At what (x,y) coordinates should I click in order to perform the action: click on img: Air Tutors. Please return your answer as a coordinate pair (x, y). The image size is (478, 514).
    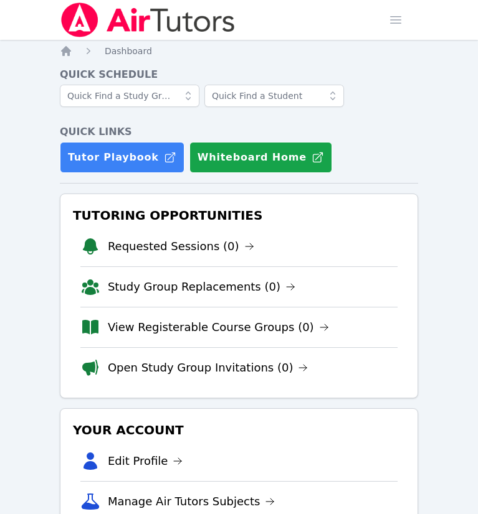
    Looking at the image, I should click on (148, 20).